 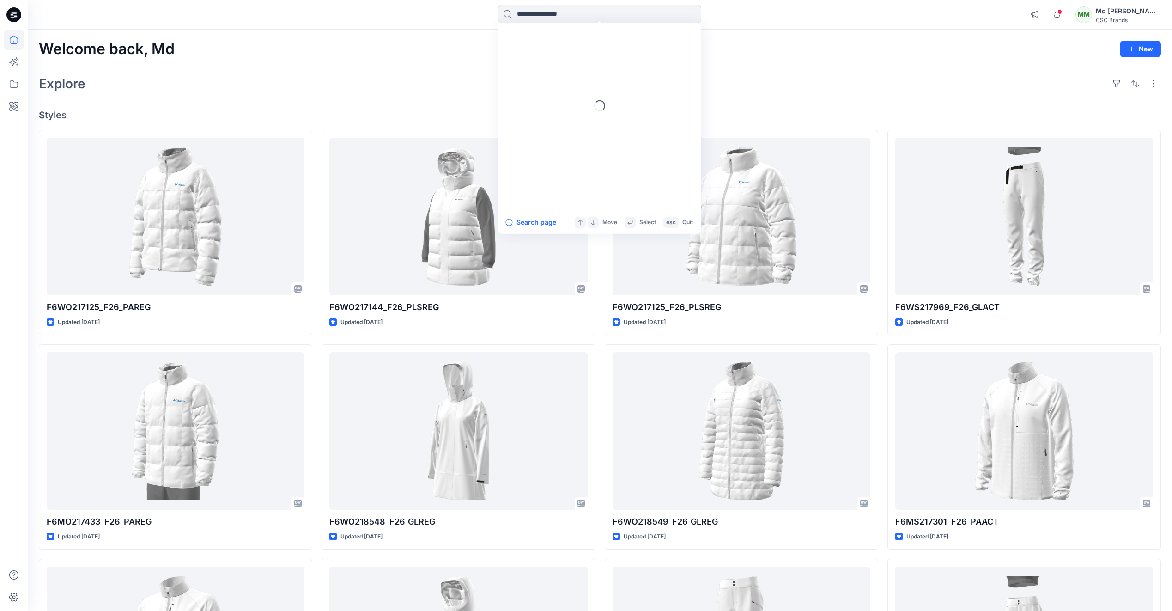 I want to click on p: Move, so click(x=610, y=222).